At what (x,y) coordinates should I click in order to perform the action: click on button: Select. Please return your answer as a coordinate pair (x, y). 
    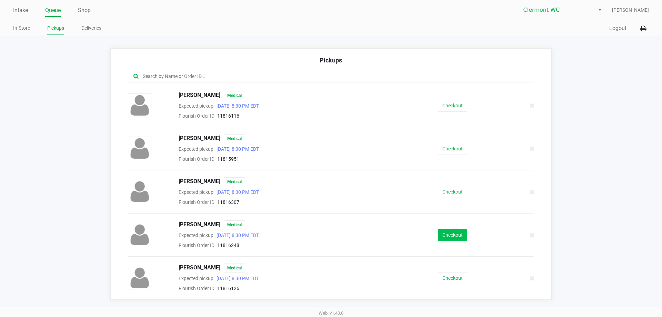
    Looking at the image, I should click on (599, 10).